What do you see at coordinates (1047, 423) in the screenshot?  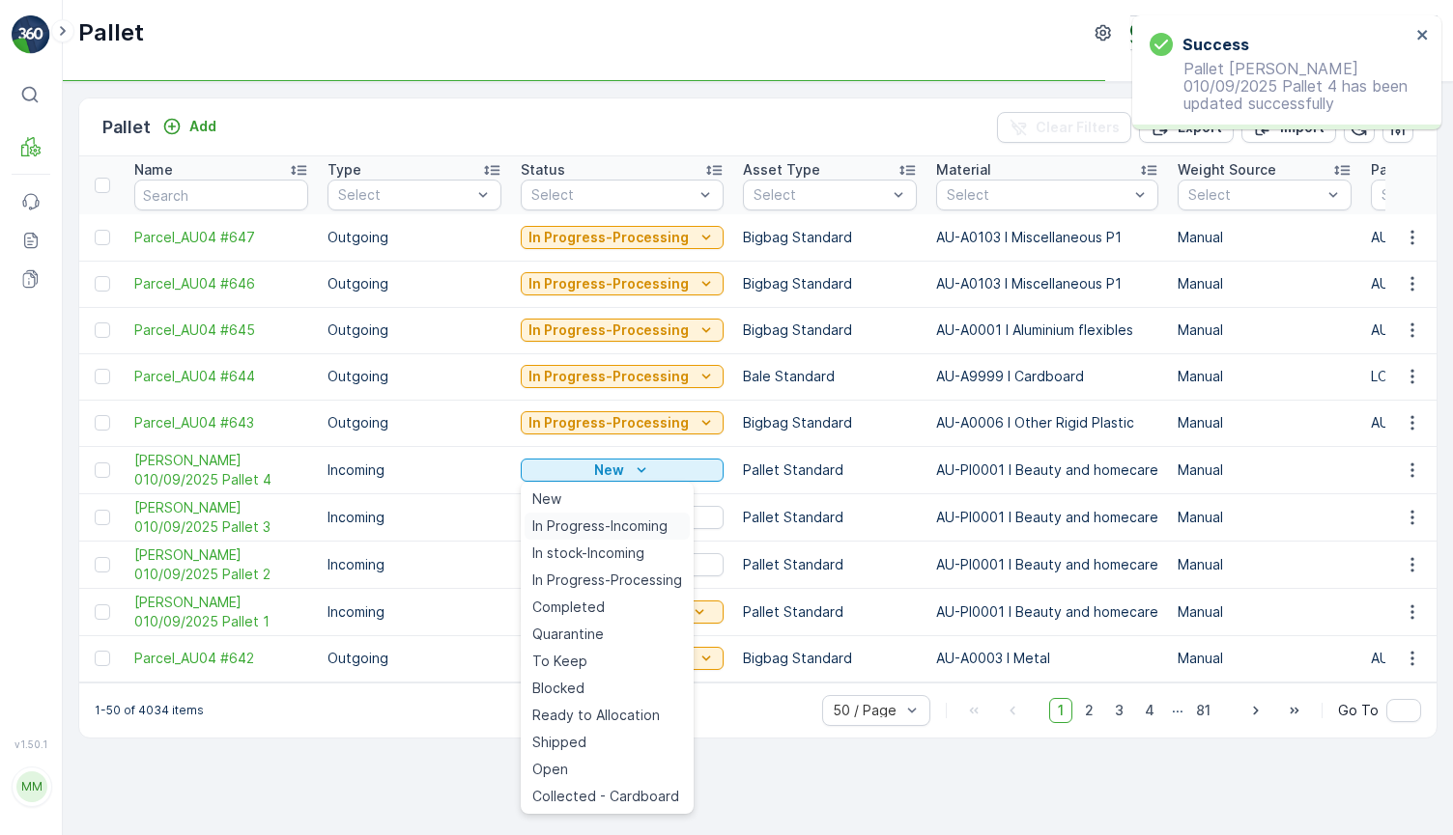 I see `p: AU-A0006 I Other Rigid Plastic` at bounding box center [1047, 423].